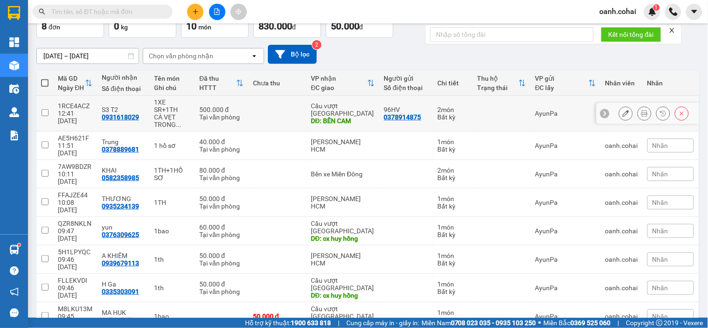  Describe the element at coordinates (453, 83) in the screenshot. I see `div: Chi tiết` at that location.